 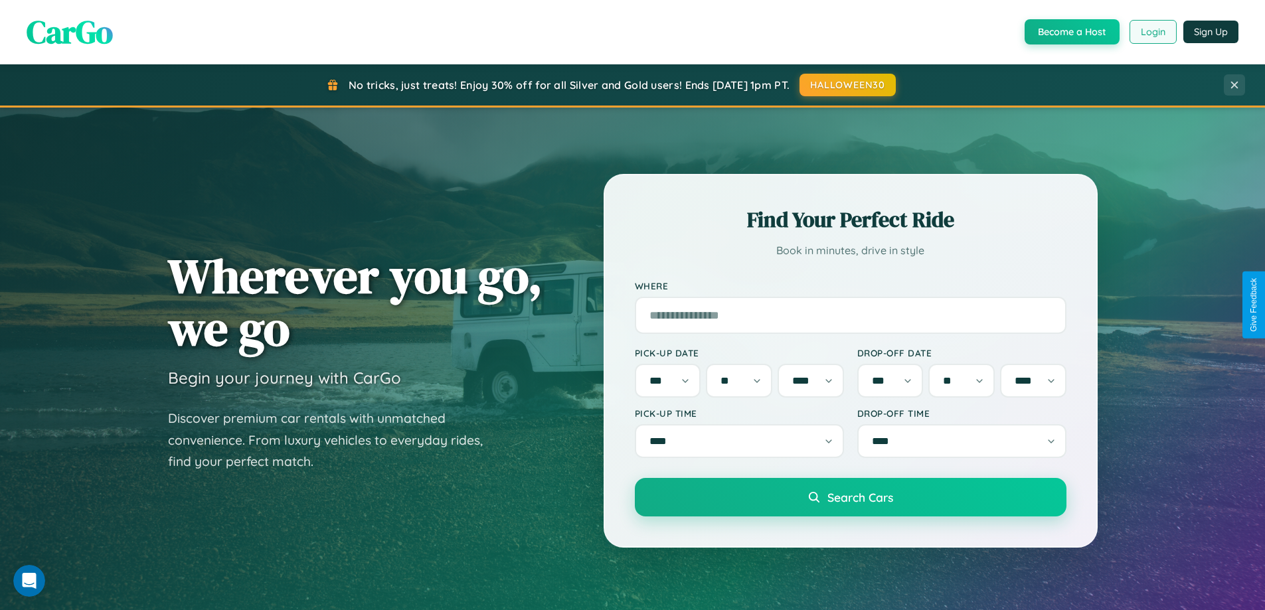 I want to click on p: Discover premium car rentals with unmatched convenience. From luxury vehicles to everyday rides, ..., so click(x=334, y=440).